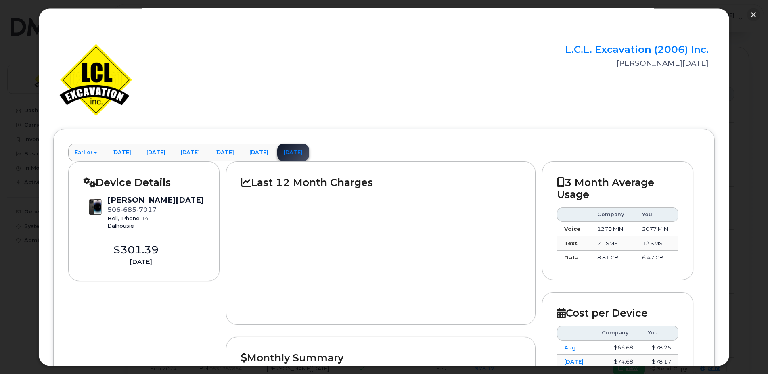 This screenshot has height=374, width=768. What do you see at coordinates (572, 229) in the screenshot?
I see `strong: Voice` at bounding box center [572, 229].